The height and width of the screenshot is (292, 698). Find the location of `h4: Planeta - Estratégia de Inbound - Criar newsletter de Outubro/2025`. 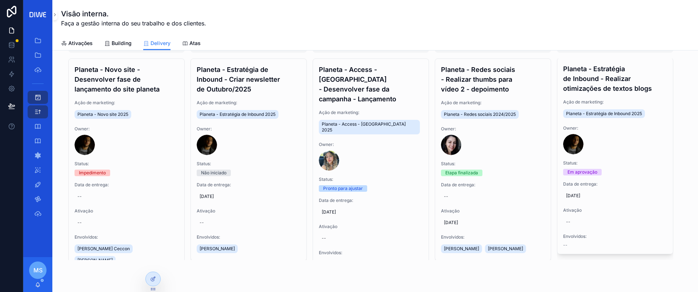

h4: Planeta - Estratégia de Inbound - Criar newsletter de Outubro/2025 is located at coordinates (248, 79).